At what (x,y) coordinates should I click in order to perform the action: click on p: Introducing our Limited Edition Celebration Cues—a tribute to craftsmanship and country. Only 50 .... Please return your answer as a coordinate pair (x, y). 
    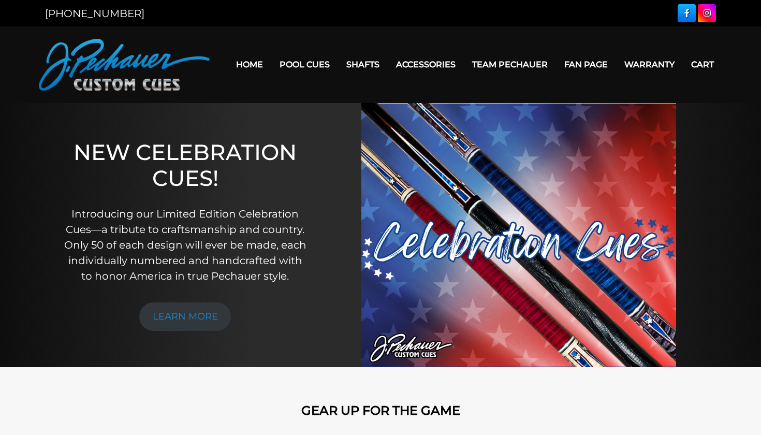
    Looking at the image, I should click on (185, 245).